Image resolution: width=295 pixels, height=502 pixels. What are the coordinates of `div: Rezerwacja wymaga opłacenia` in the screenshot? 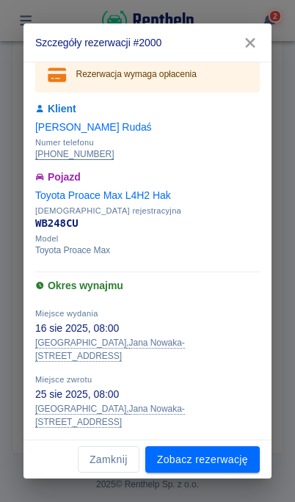 It's located at (136, 75).